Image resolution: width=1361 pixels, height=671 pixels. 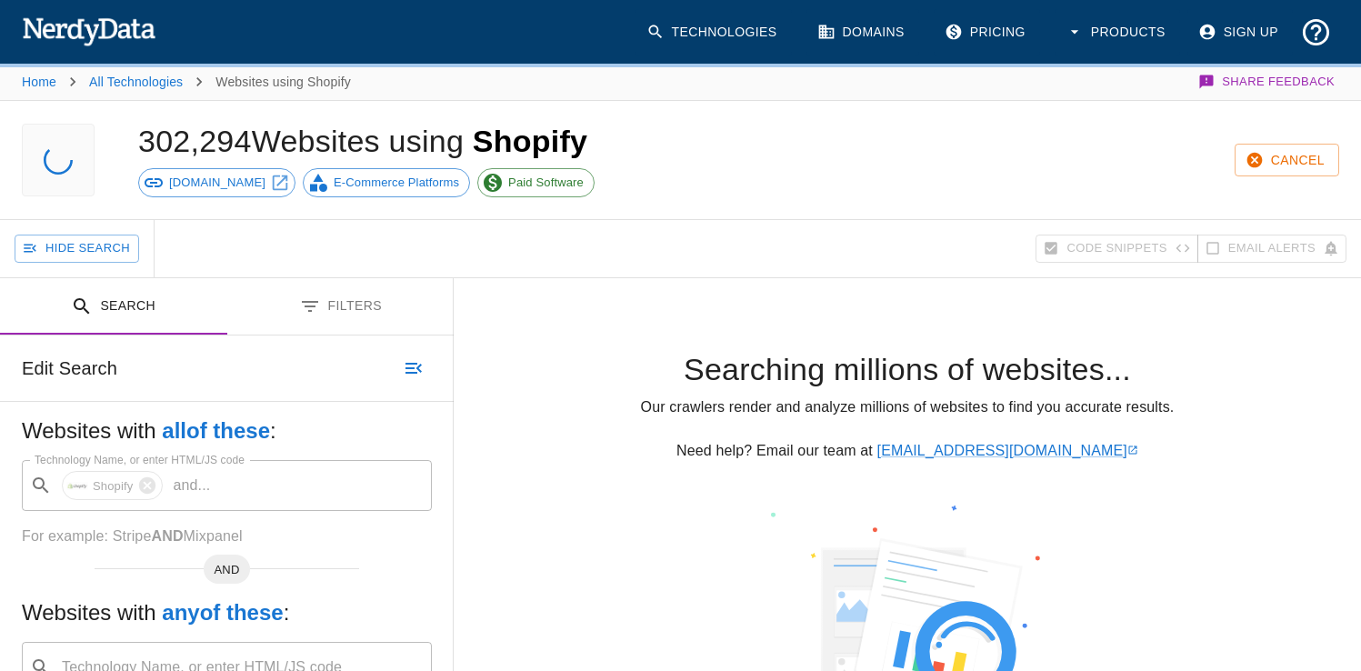 What do you see at coordinates (1316, 32) in the screenshot?
I see `button: Support and Documentation` at bounding box center [1316, 32].